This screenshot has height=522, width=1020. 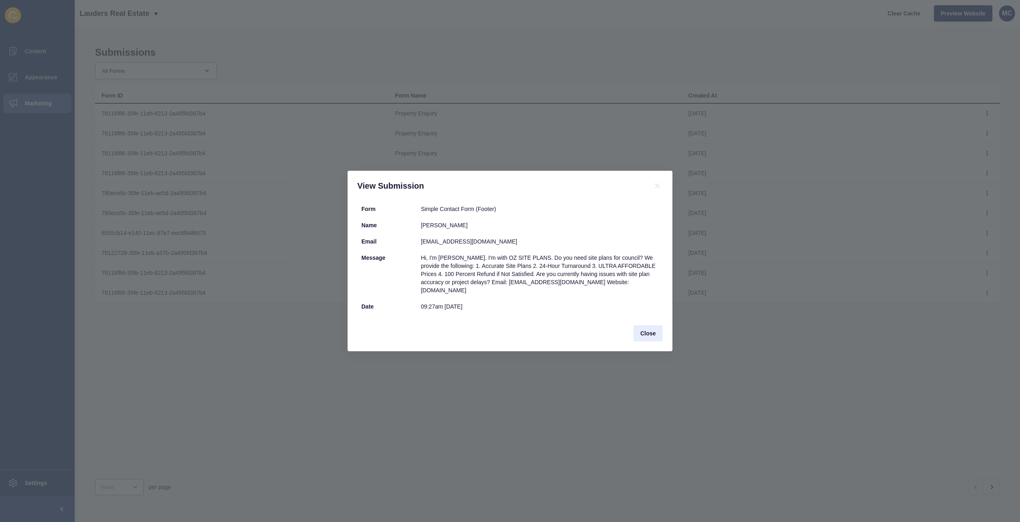 What do you see at coordinates (648, 333) in the screenshot?
I see `span: Close` at bounding box center [648, 333].